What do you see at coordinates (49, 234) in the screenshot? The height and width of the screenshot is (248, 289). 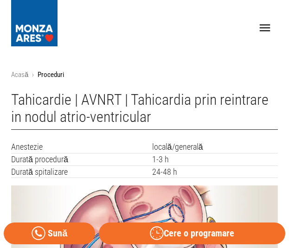 I see `a: Sună` at bounding box center [49, 234].